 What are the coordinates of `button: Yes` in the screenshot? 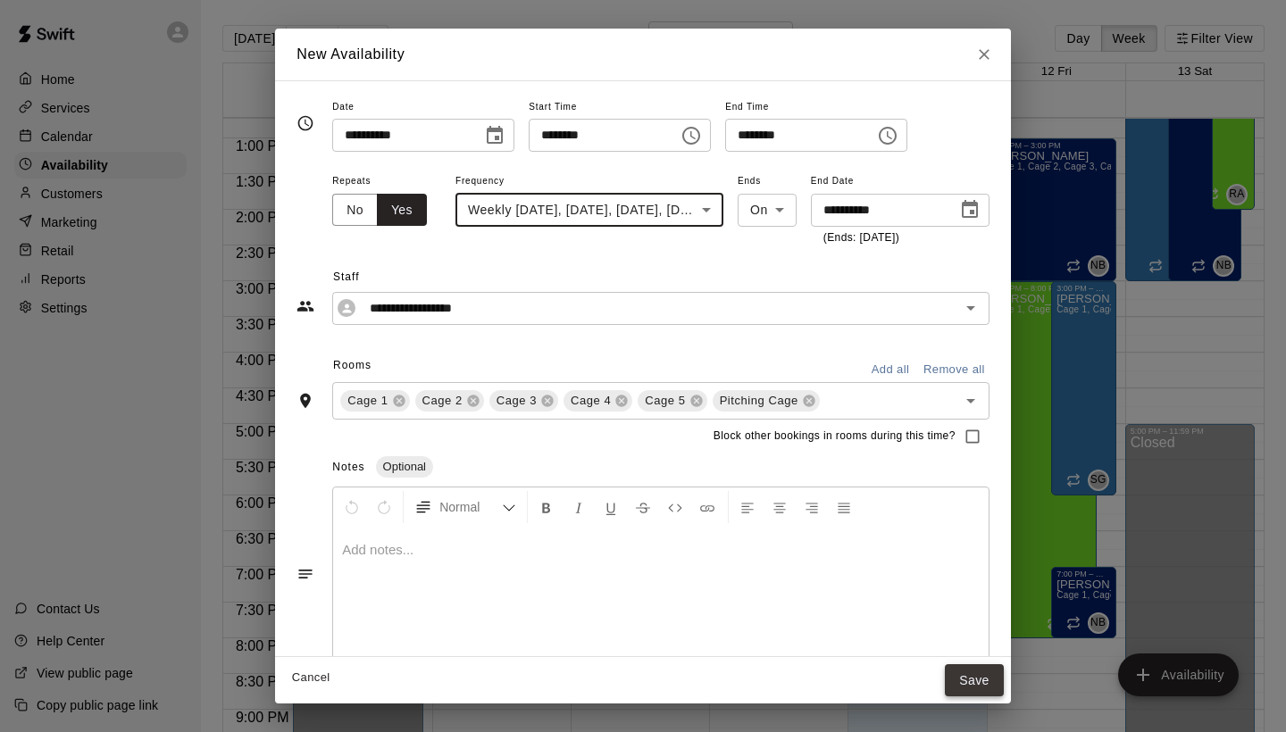 It's located at (402, 210).